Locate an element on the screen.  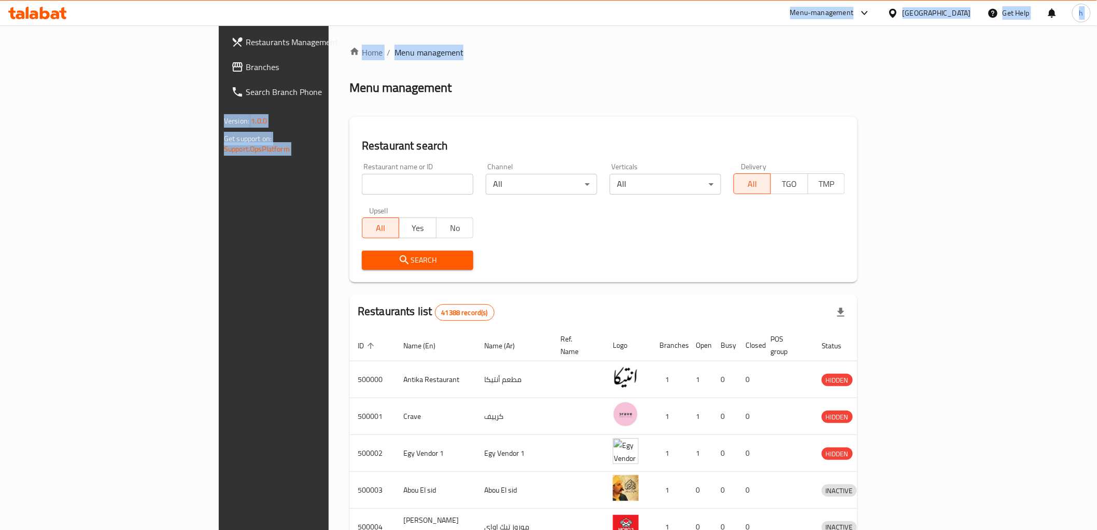
button: TGO is located at coordinates (789, 184).